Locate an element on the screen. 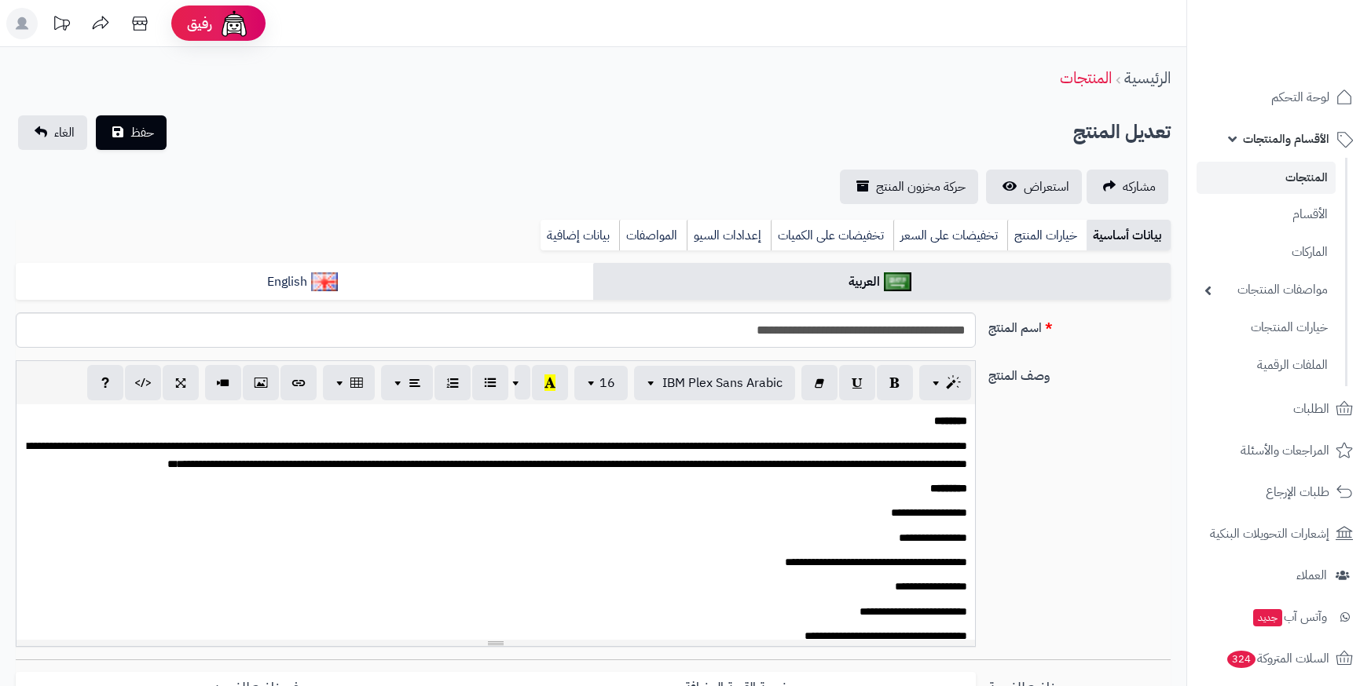 The width and height of the screenshot is (1371, 686). span: حفظ is located at coordinates (142, 133).